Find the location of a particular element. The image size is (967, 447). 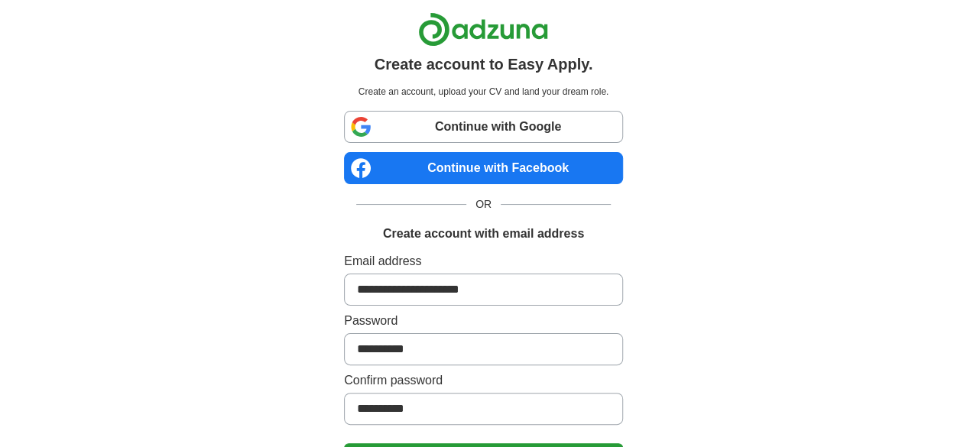

span: OR is located at coordinates (483, 204).